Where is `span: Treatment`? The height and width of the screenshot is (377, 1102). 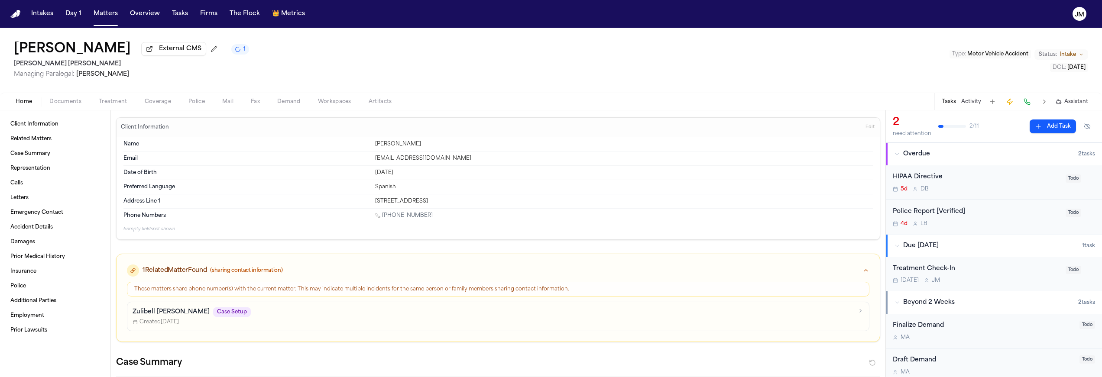 span: Treatment is located at coordinates (113, 102).